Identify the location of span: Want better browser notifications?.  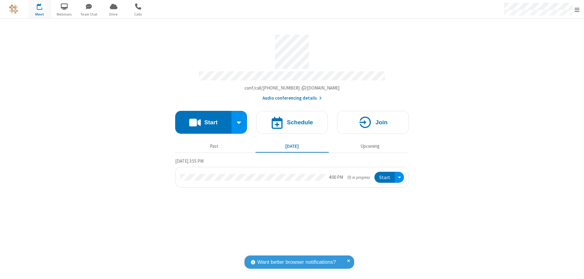
(297, 262).